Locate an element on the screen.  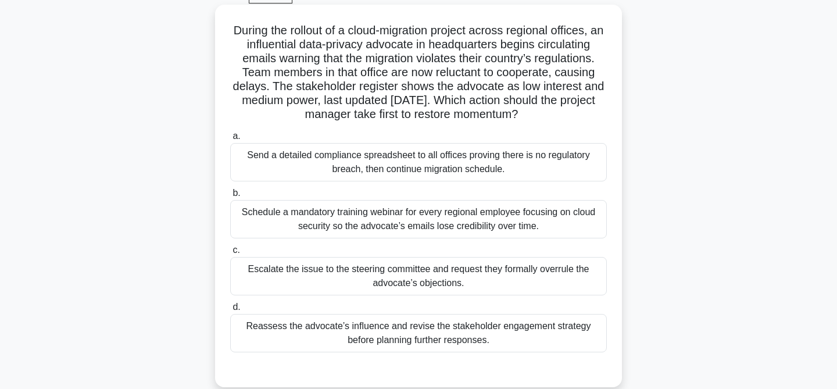
span: c. is located at coordinates (236, 249).